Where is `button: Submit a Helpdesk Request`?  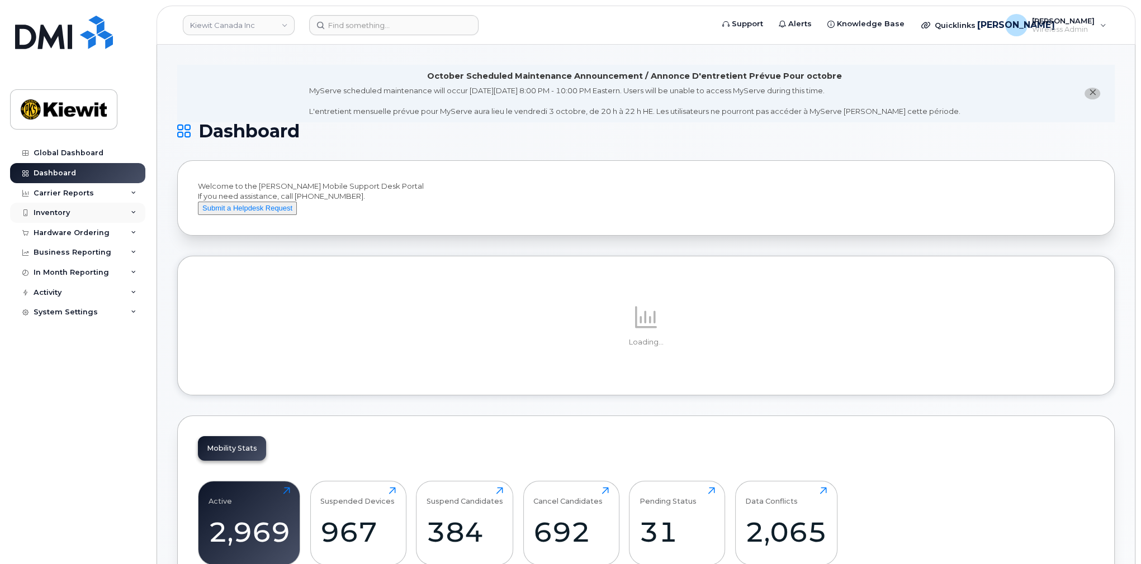
button: Submit a Helpdesk Request is located at coordinates (247, 208).